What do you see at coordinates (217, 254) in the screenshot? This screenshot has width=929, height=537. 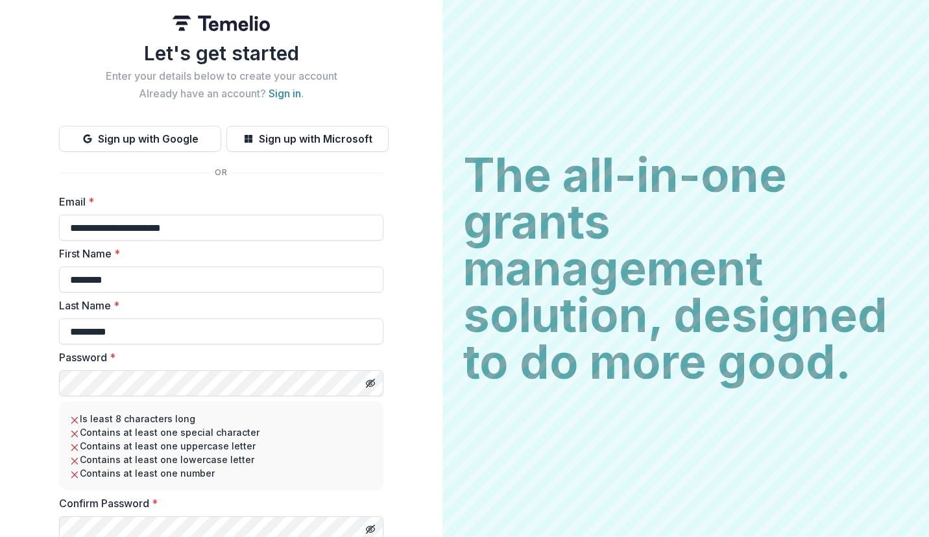 I see `label: First Name` at bounding box center [217, 254].